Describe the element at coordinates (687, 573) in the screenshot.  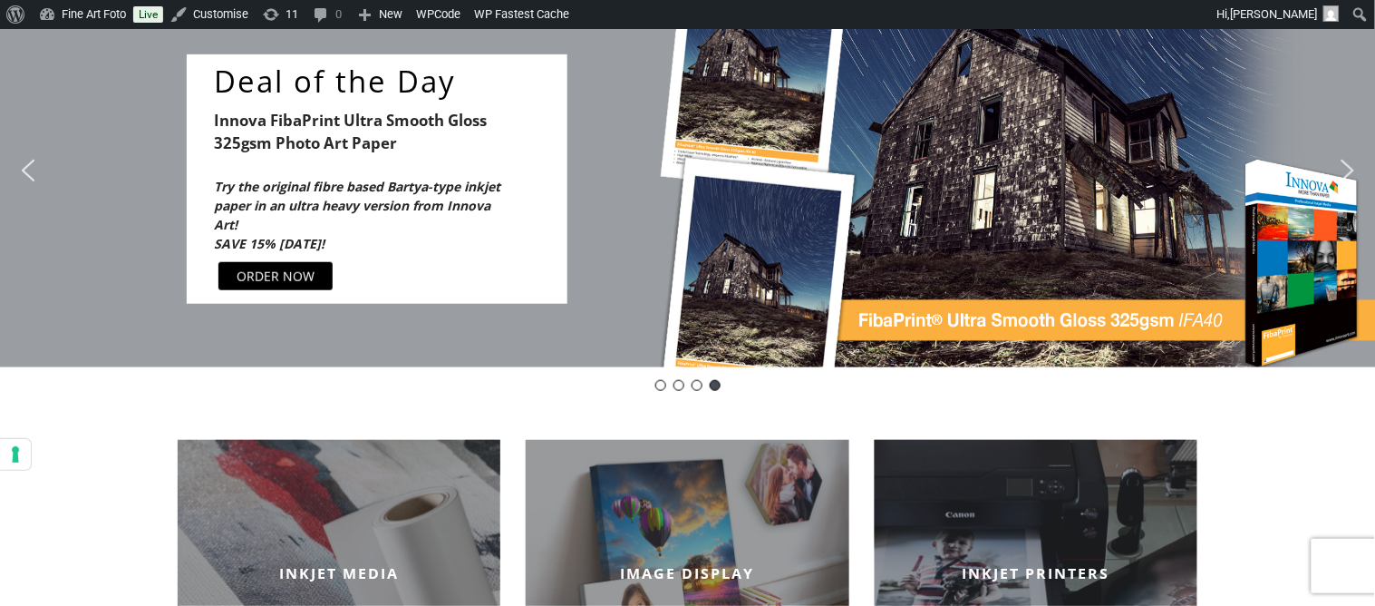
I see `h2: IMAGE DISPLAY` at that location.